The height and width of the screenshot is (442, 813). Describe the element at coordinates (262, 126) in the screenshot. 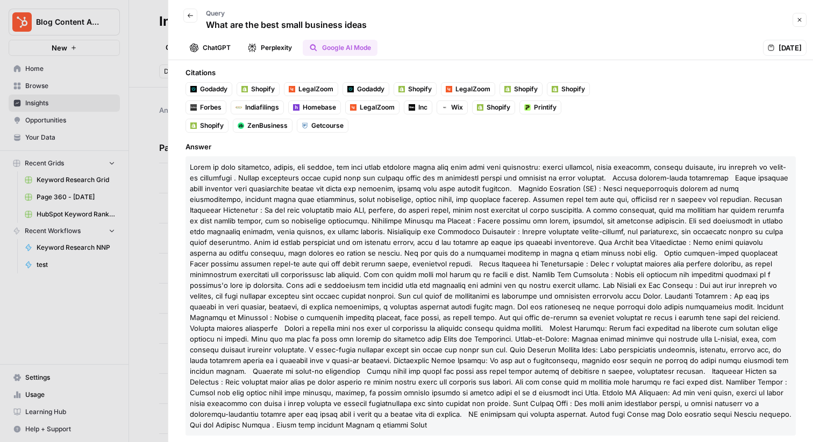

I see `a: ZenBusiness` at that location.